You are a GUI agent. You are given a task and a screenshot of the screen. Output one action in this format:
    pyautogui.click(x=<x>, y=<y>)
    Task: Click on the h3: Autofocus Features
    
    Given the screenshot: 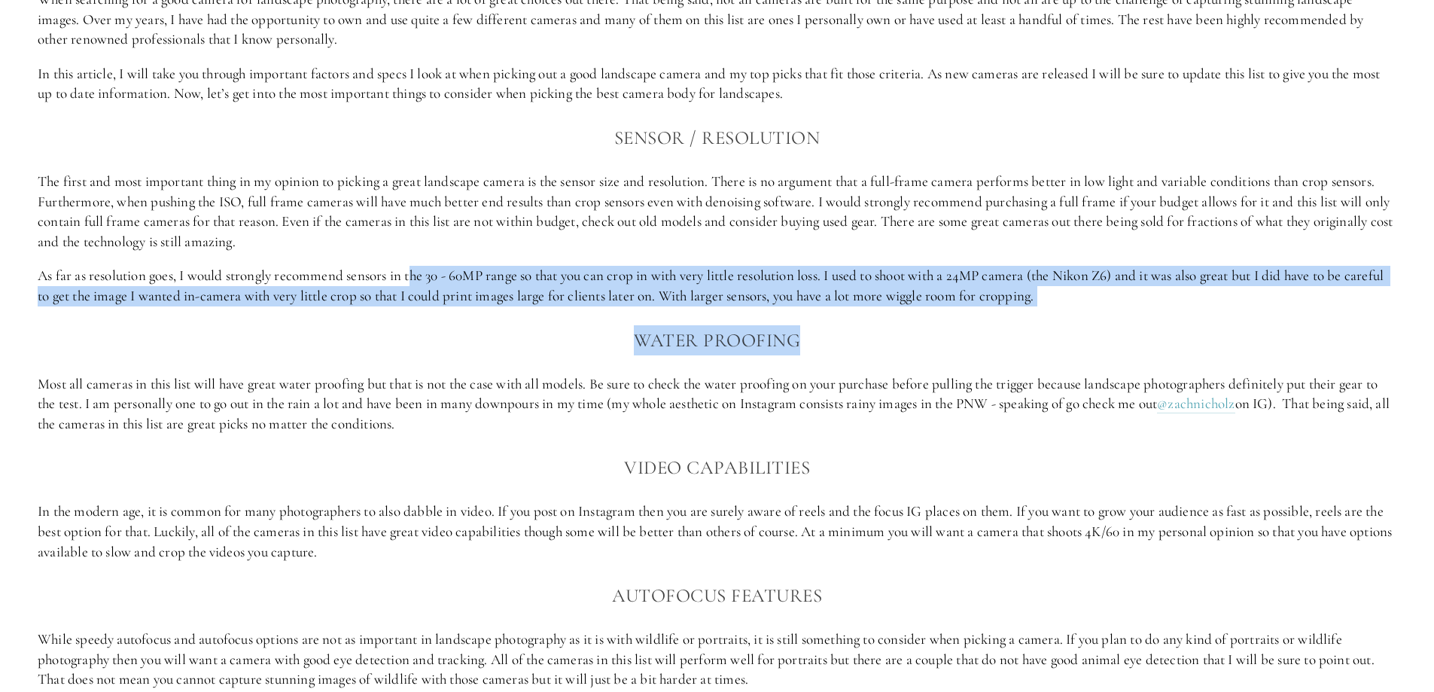 What is the action you would take?
    pyautogui.click(x=716, y=595)
    